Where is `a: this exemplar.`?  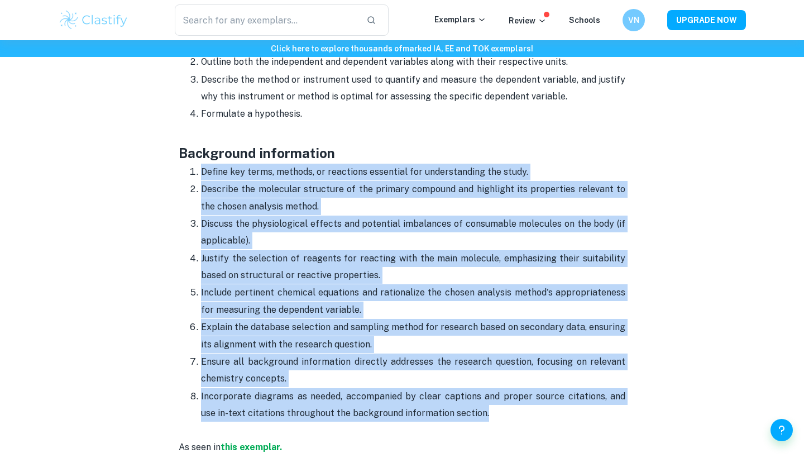 a: this exemplar. is located at coordinates (252, 447).